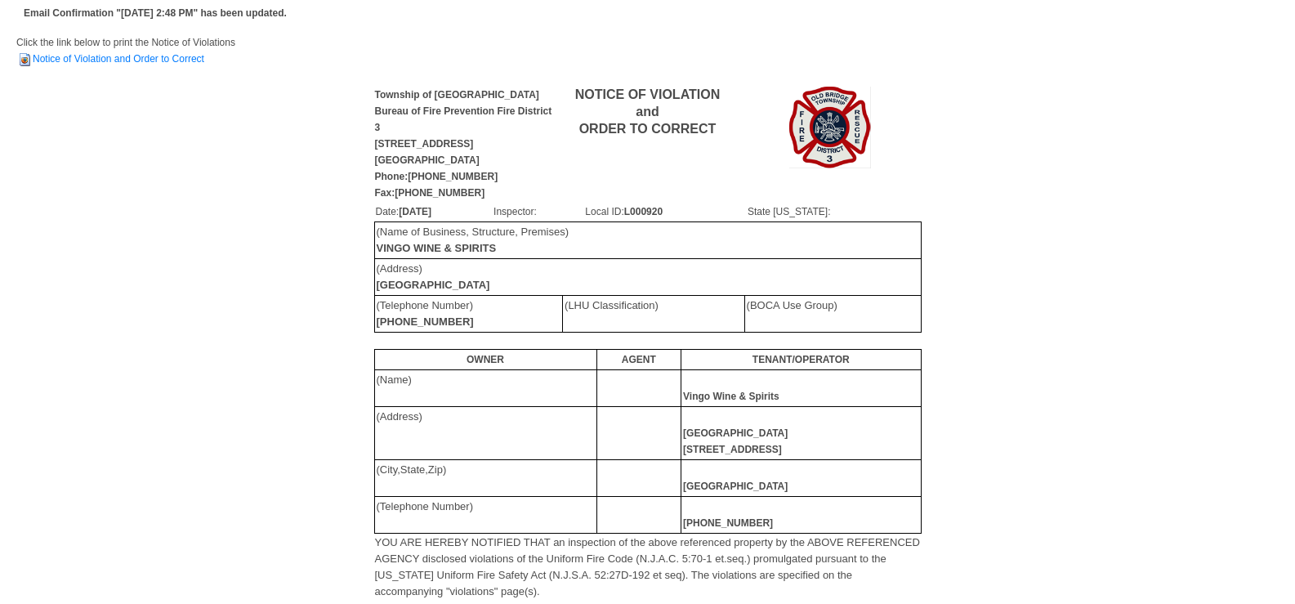 This screenshot has height=604, width=1295. What do you see at coordinates (792, 305) in the screenshot?
I see `font: (BOCA Use Group)` at bounding box center [792, 305].